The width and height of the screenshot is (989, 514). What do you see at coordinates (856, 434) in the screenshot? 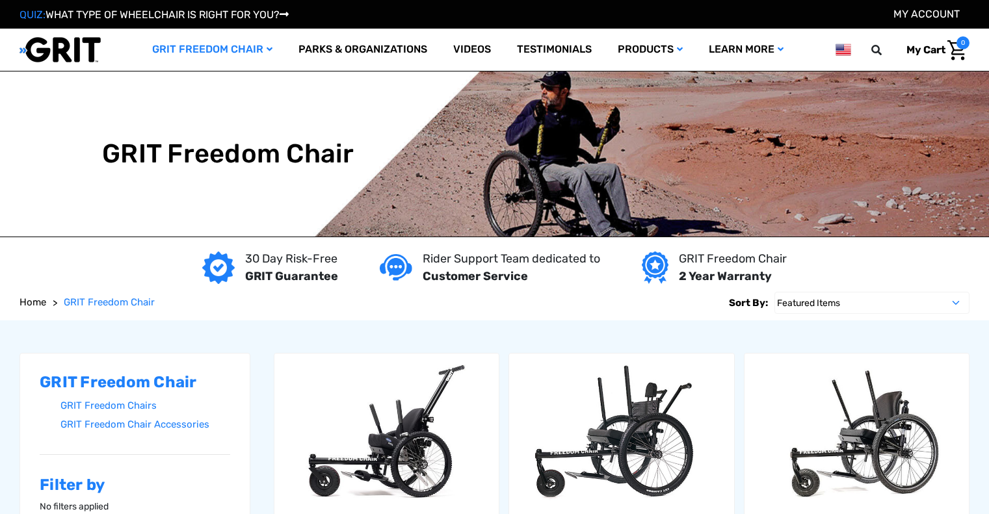
I see `img: GRIT Freedom Chair Pro: the Pro model shown including contoured Invacare Matrx seatback, Spinergy...` at bounding box center [856, 434].